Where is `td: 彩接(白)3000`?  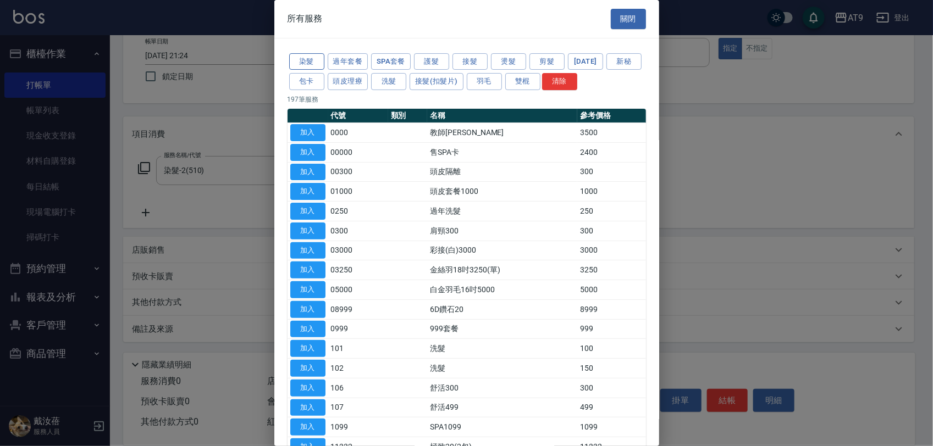 td: 彩接(白)3000 is located at coordinates (502, 251).